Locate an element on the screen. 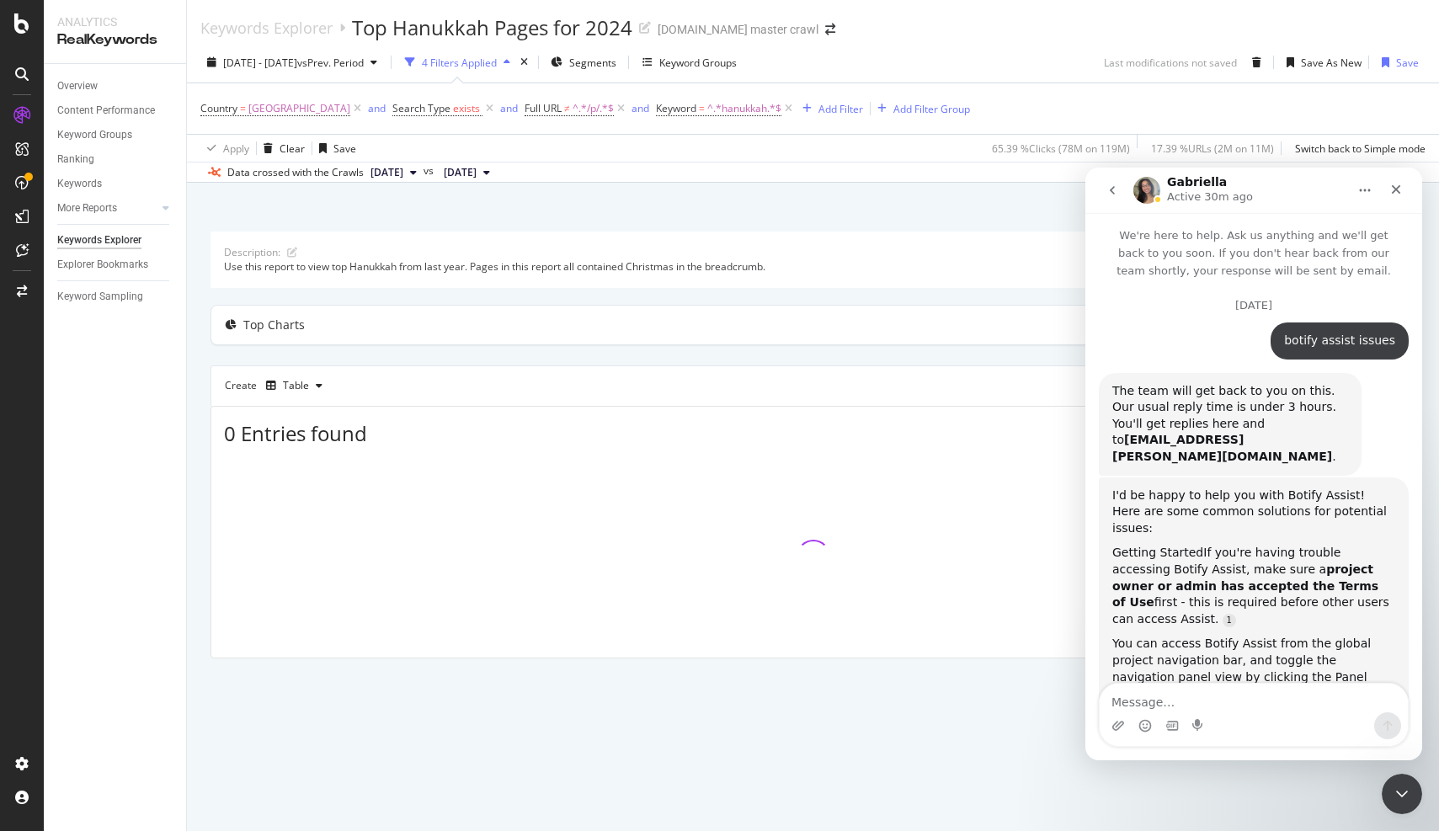 This screenshot has width=1439, height=831. a: Source reference 12586801: is located at coordinates (144, 453).